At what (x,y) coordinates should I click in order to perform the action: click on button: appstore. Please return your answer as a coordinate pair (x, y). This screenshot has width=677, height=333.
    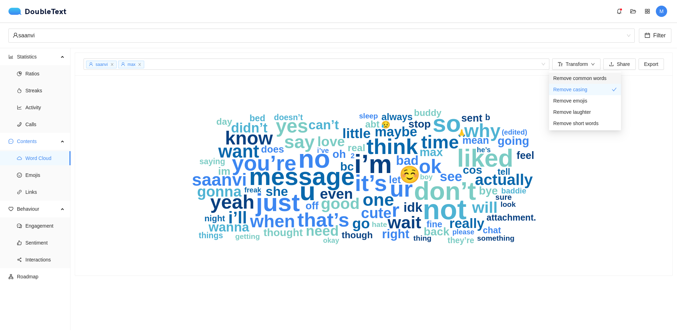
    Looking at the image, I should click on (648, 11).